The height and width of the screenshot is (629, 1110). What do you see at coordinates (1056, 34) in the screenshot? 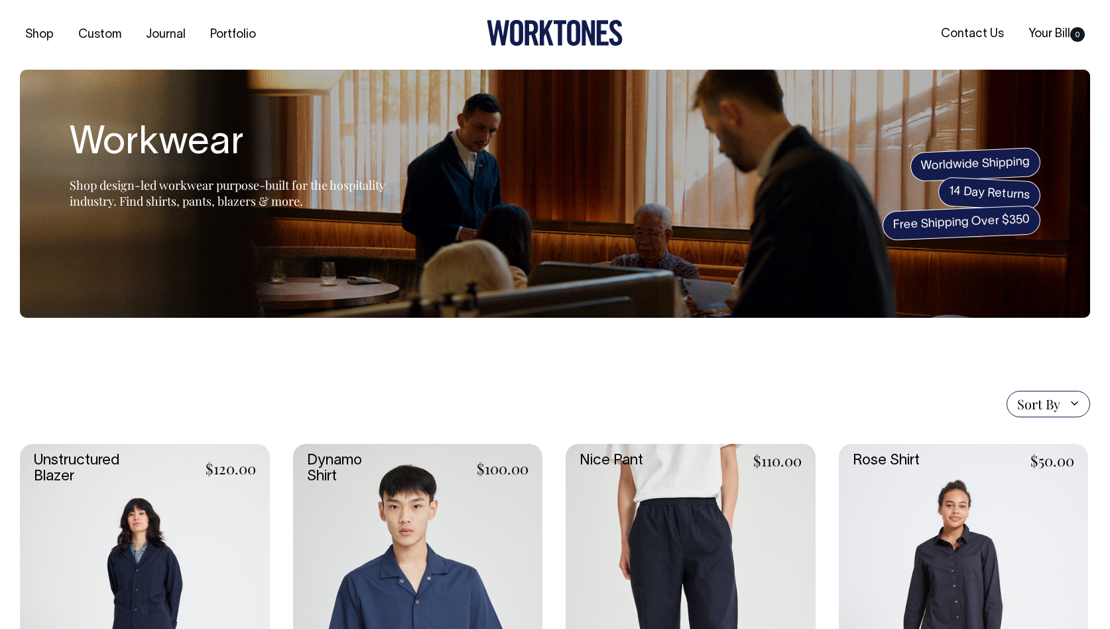
I see `a: Your Bill0` at bounding box center [1056, 34].